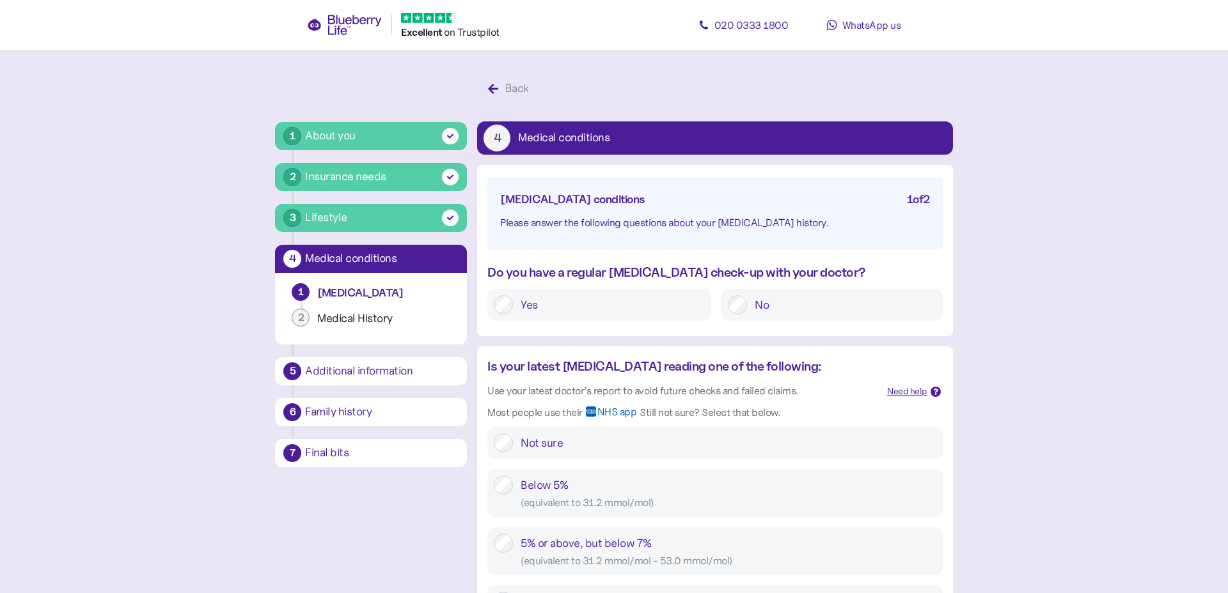 This screenshot has width=1228, height=593. What do you see at coordinates (371, 136) in the screenshot?
I see `button: 1About you` at bounding box center [371, 136].